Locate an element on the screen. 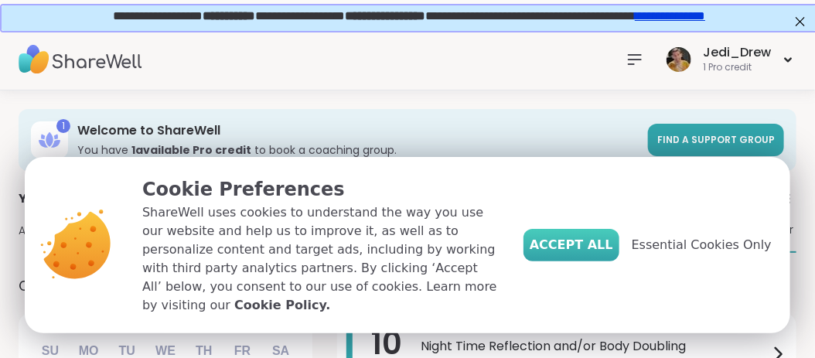 This screenshot has height=358, width=815. div: 1 Pro credit is located at coordinates (737, 67).